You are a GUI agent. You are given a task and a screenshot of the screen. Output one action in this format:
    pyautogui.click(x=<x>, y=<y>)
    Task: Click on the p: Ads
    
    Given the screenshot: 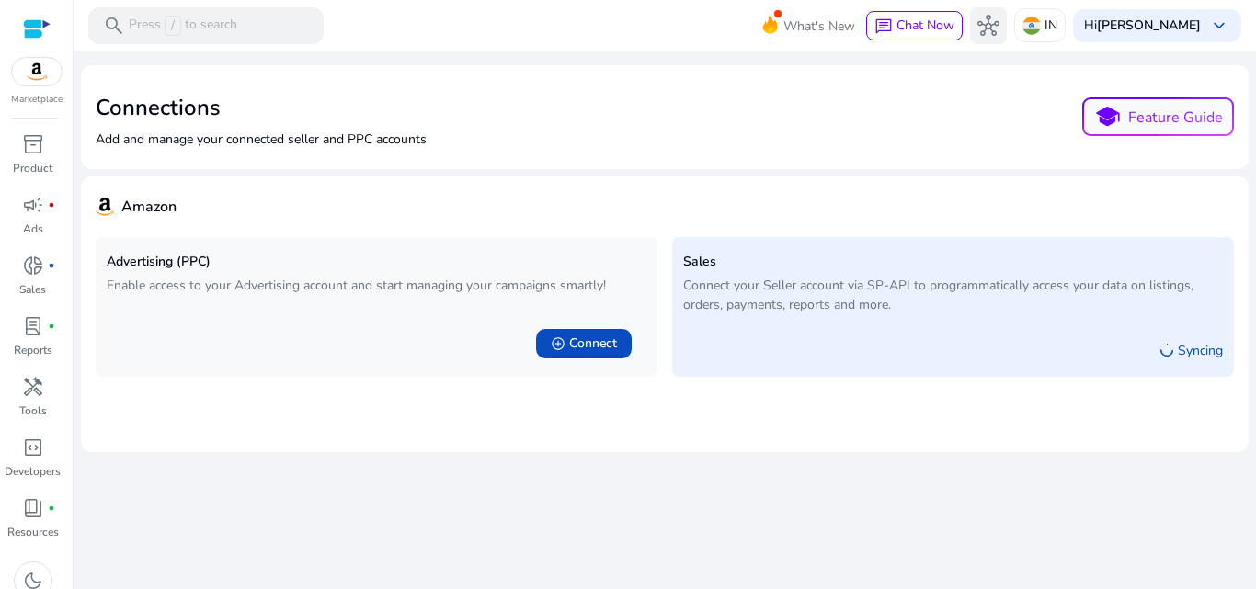 What is the action you would take?
    pyautogui.click(x=33, y=229)
    